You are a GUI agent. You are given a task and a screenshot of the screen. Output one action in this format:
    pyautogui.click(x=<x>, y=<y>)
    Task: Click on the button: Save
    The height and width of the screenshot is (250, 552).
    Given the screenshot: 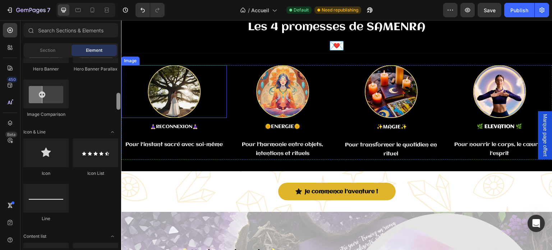 What is the action you would take?
    pyautogui.click(x=489, y=10)
    